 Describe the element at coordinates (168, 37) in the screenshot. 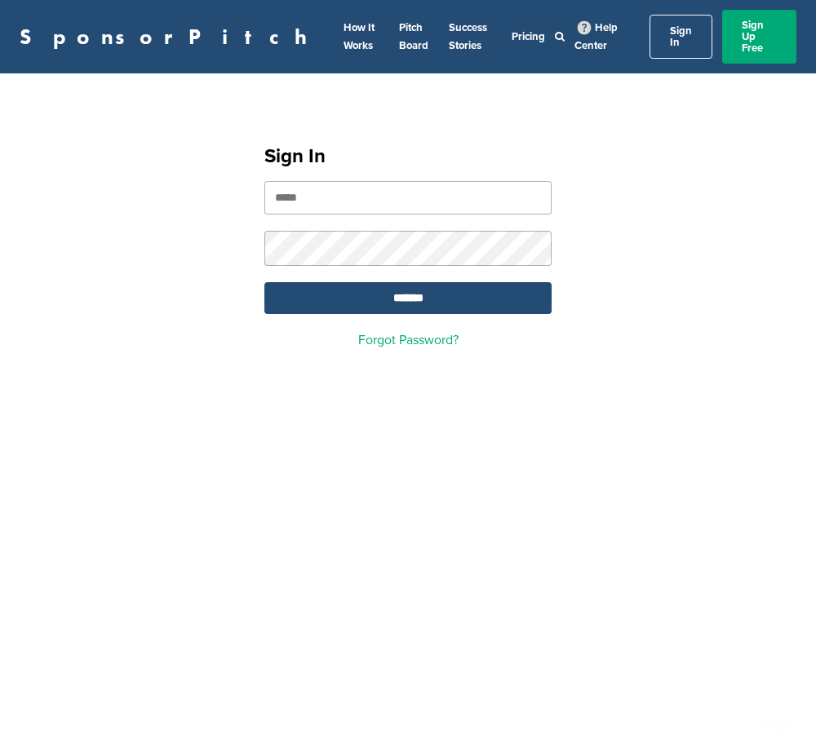

I see `a: SponsorPitch` at that location.